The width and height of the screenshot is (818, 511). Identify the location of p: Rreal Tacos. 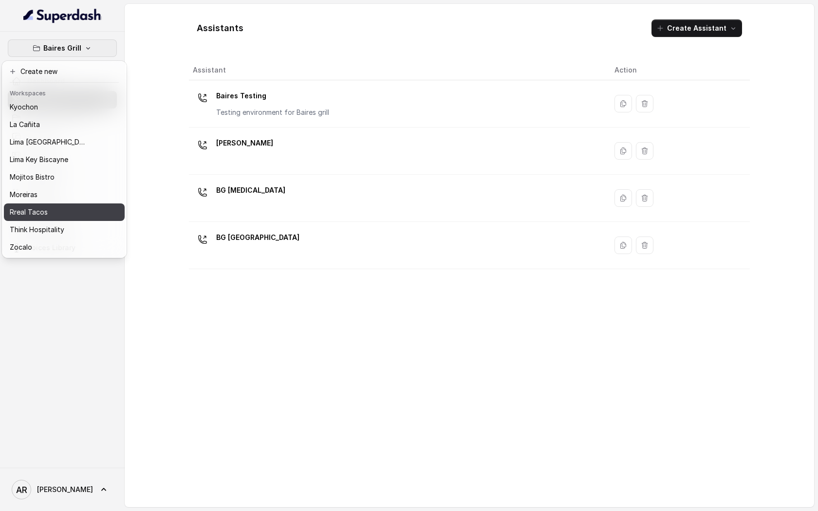
(29, 212).